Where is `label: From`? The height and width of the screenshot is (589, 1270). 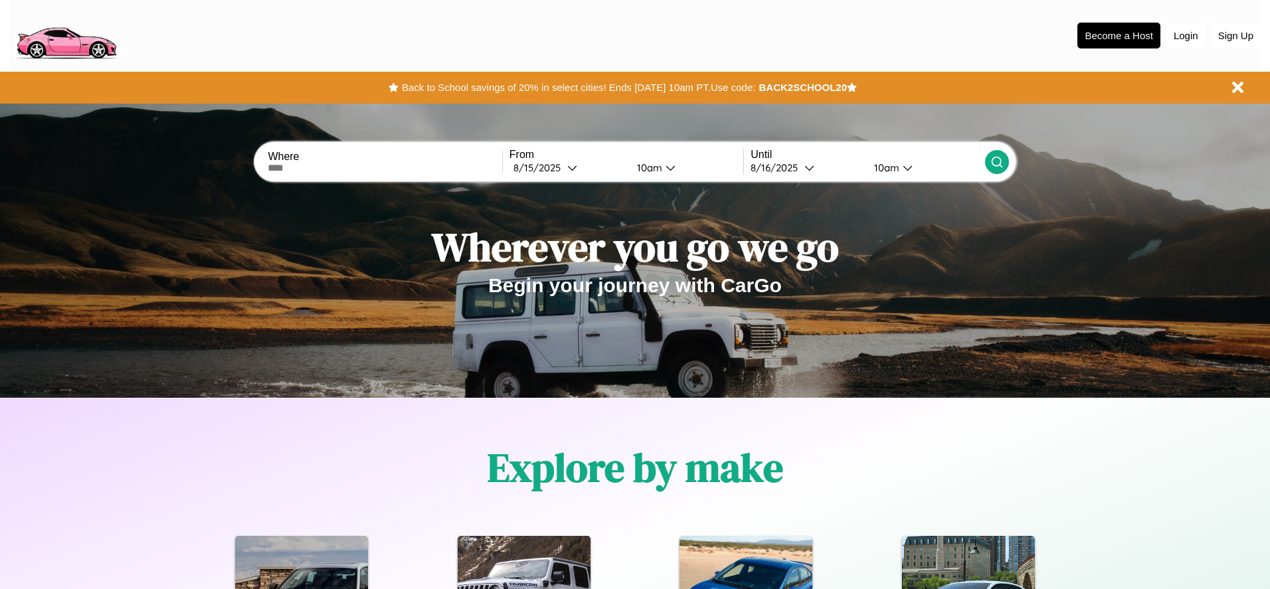 label: From is located at coordinates (627, 155).